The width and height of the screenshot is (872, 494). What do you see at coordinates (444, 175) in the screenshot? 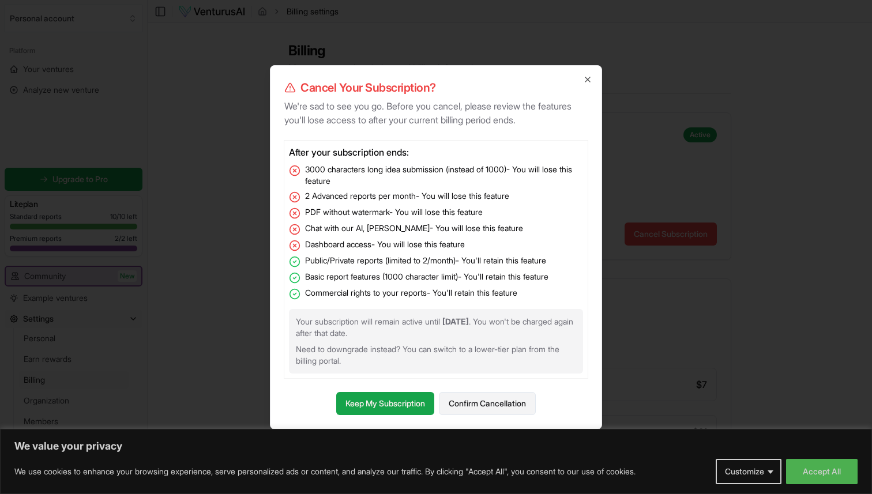
I see `span: 3000 characters long idea submission (instead of 1000) - You will lose this feature` at bounding box center [444, 175].